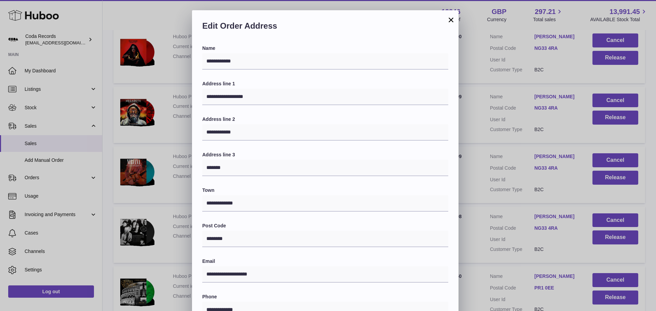 This screenshot has height=311, width=656. I want to click on label: Address line 2, so click(325, 119).